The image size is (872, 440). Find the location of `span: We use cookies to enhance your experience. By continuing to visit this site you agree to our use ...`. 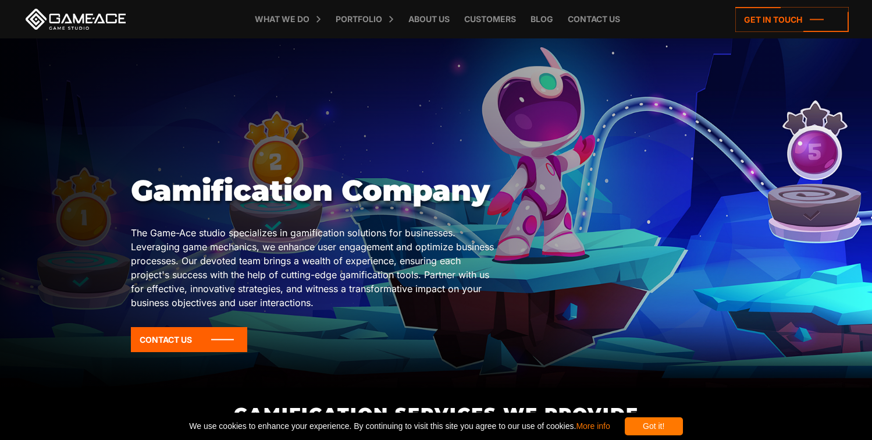

span: We use cookies to enhance your experience. By continuing to visit this site you agree to our use ... is located at coordinates (399, 426).